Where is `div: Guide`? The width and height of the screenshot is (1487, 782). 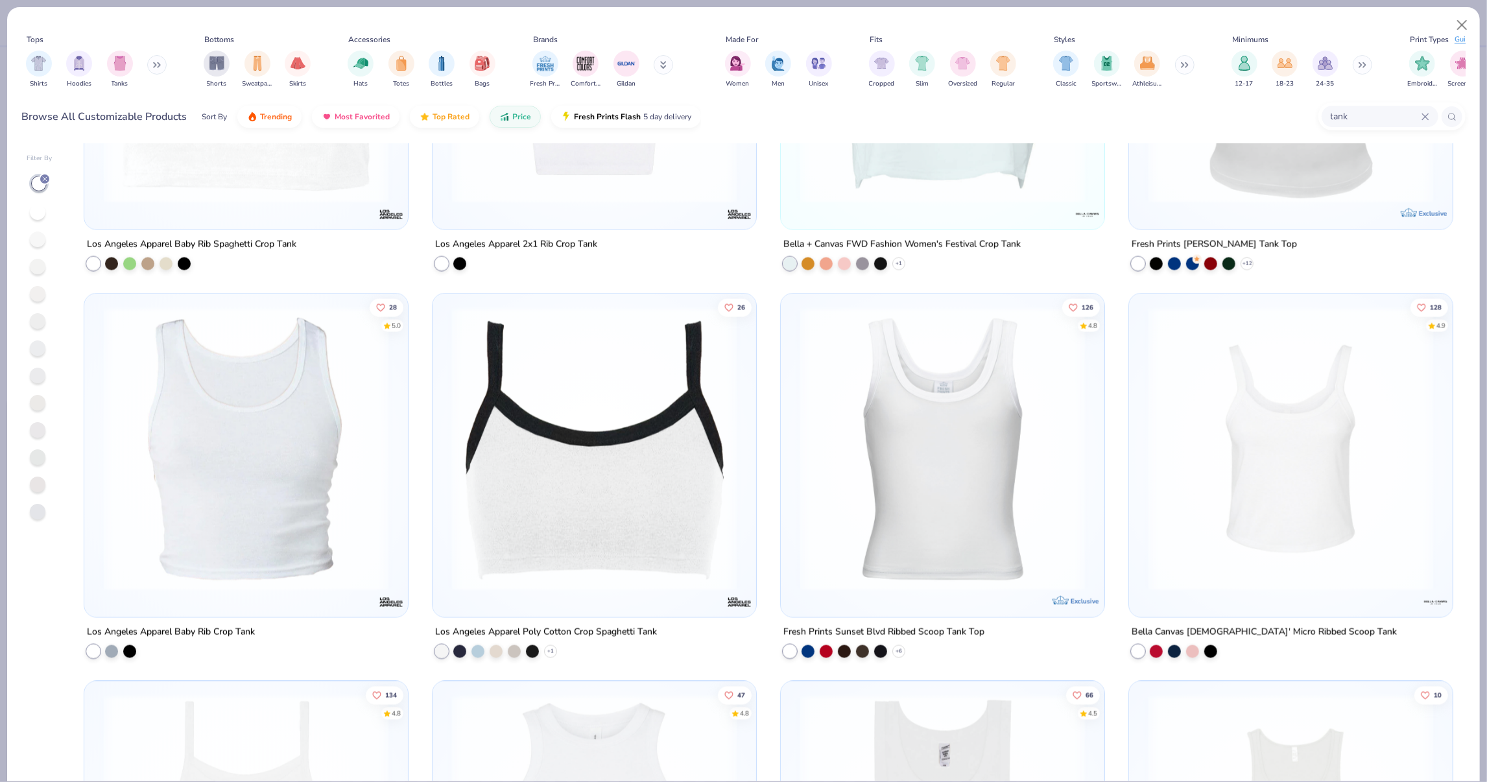 div: Guide is located at coordinates (1464, 40).